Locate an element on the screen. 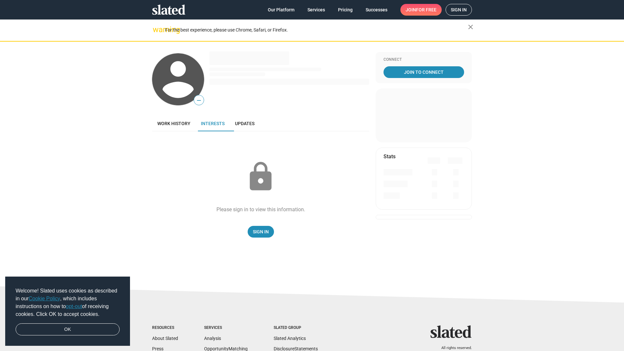 Image resolution: width=624 pixels, height=351 pixels. span: Join is located at coordinates (421, 10).